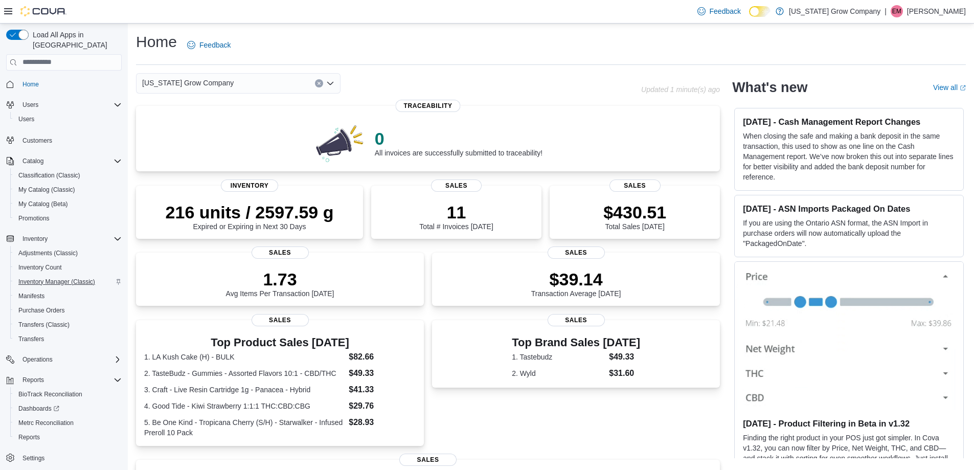  Describe the element at coordinates (70, 458) in the screenshot. I see `span: Settings` at that location.